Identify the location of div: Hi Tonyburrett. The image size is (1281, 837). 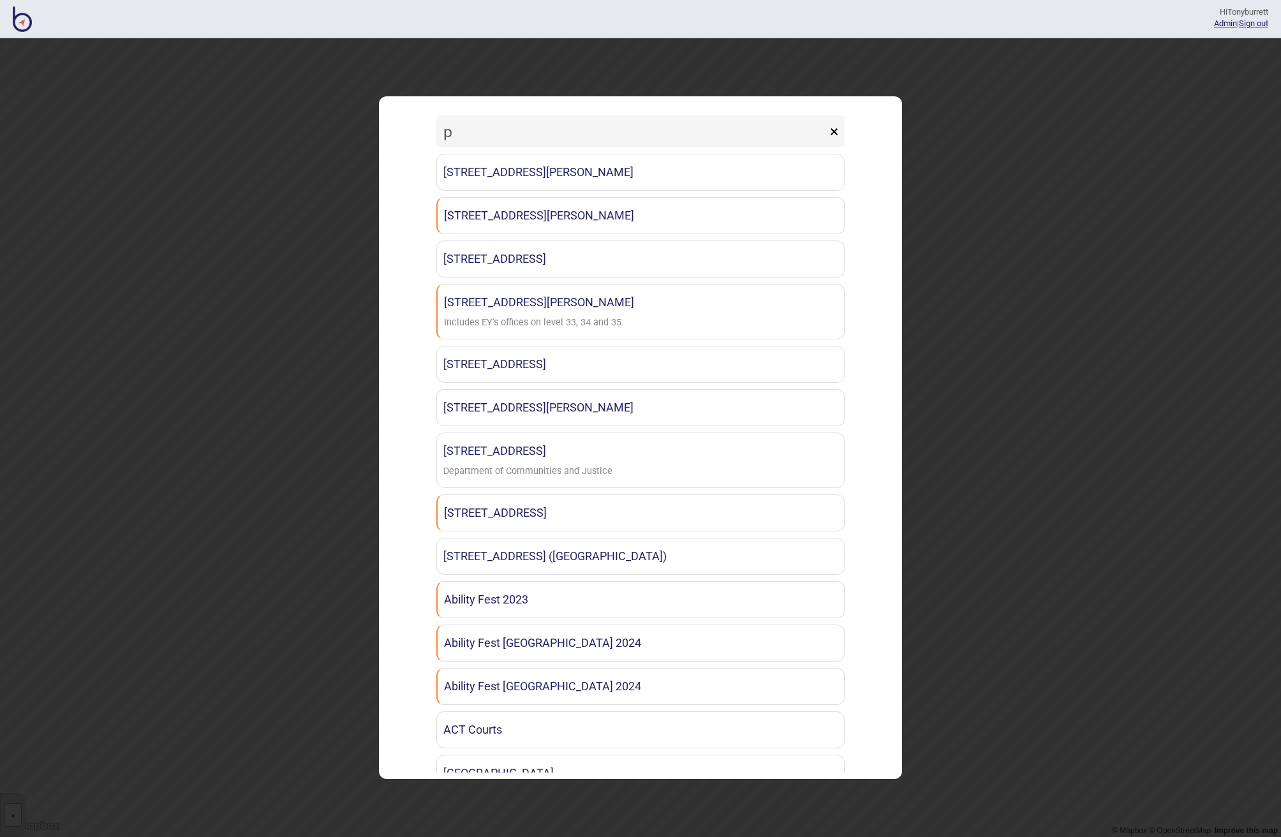
(1241, 12).